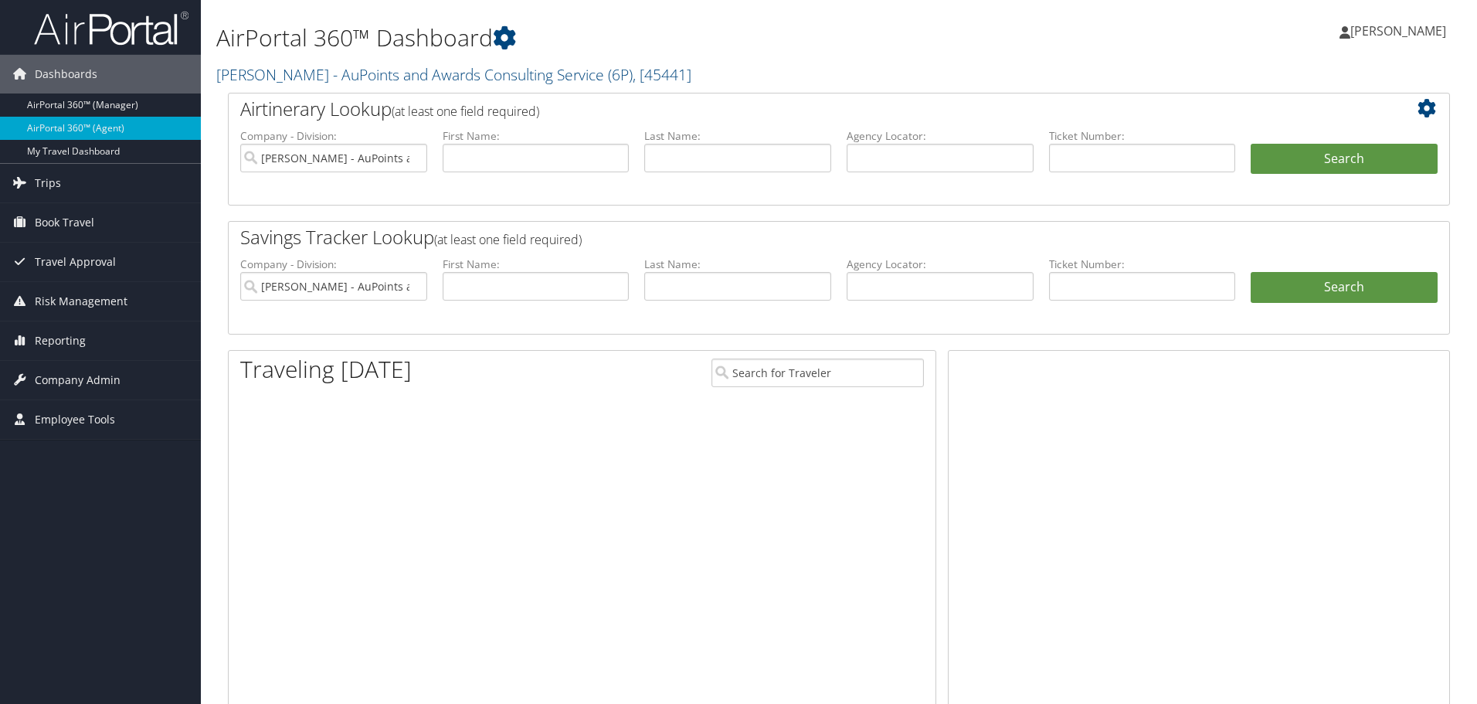  Describe the element at coordinates (662, 74) in the screenshot. I see `span: , [ 45441 ]` at that location.